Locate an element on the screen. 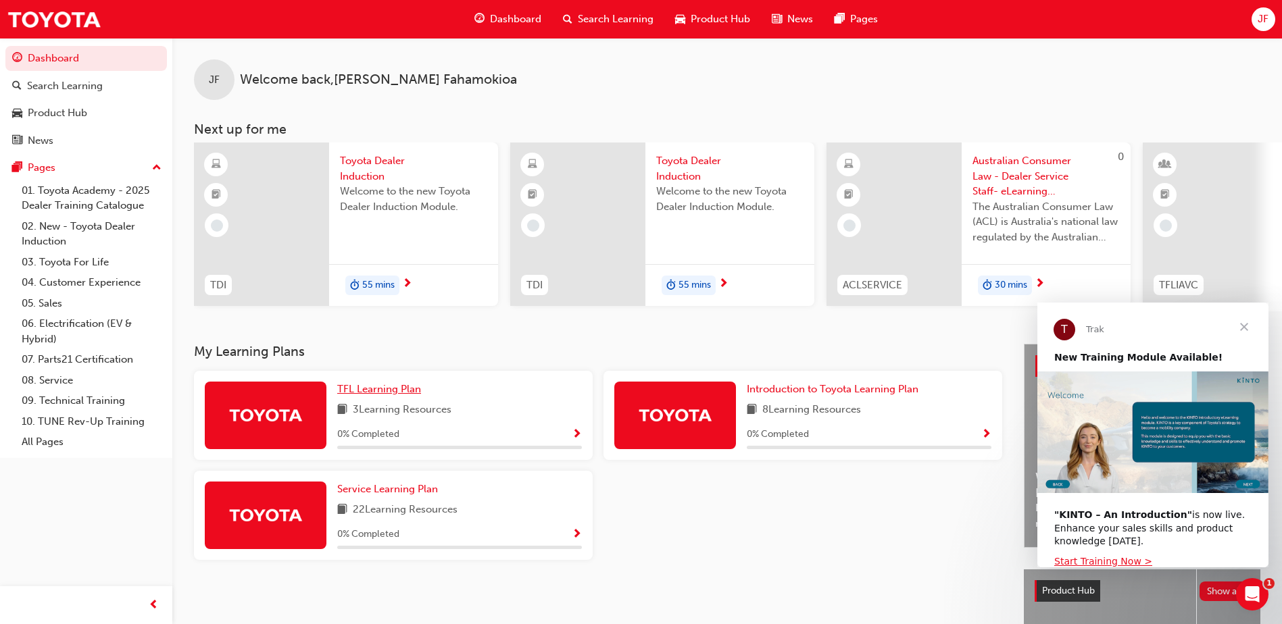 Image resolution: width=1282 pixels, height=624 pixels. span: 22 Learning Resources is located at coordinates (405, 510).